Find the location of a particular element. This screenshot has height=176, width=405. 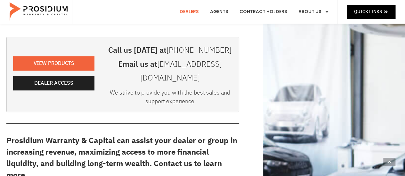

h3: Email us at is located at coordinates (170, 71).